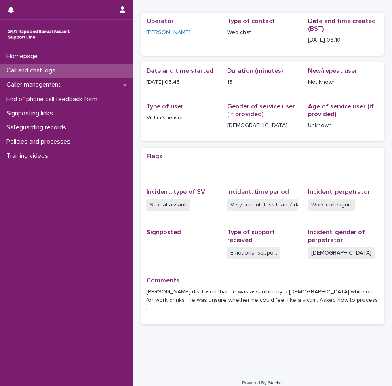 This screenshot has height=386, width=392. I want to click on p: Training videos, so click(29, 156).